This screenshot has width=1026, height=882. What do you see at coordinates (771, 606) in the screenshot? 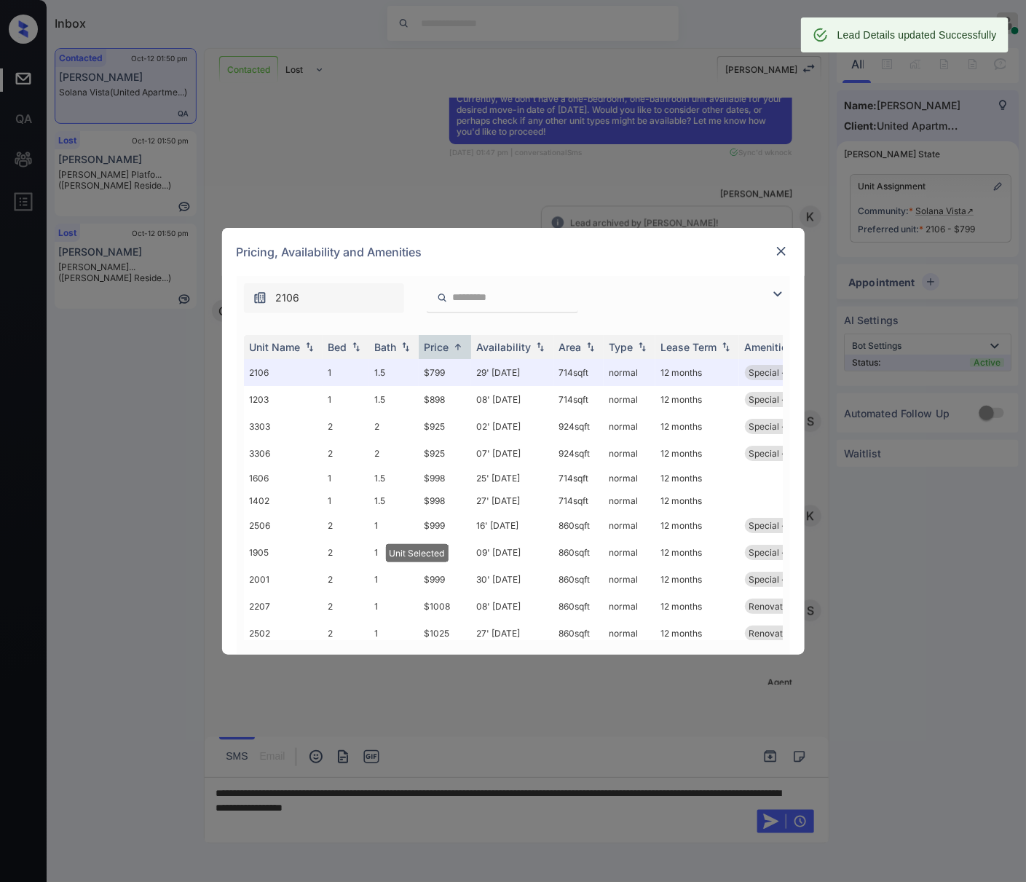
I see `span: Renovated` at bounding box center [771, 606].